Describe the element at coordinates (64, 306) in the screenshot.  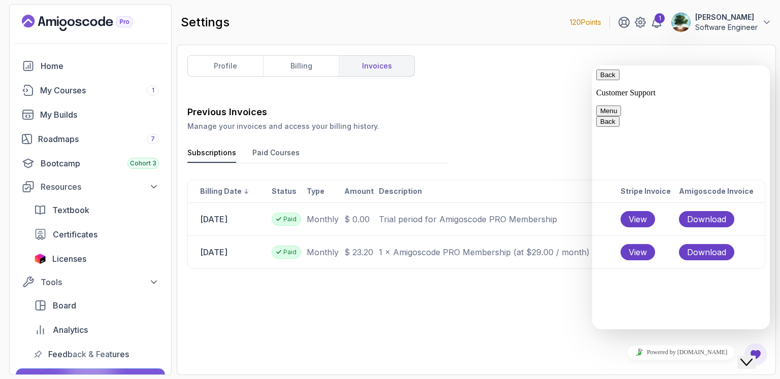
I see `span: Board` at that location.